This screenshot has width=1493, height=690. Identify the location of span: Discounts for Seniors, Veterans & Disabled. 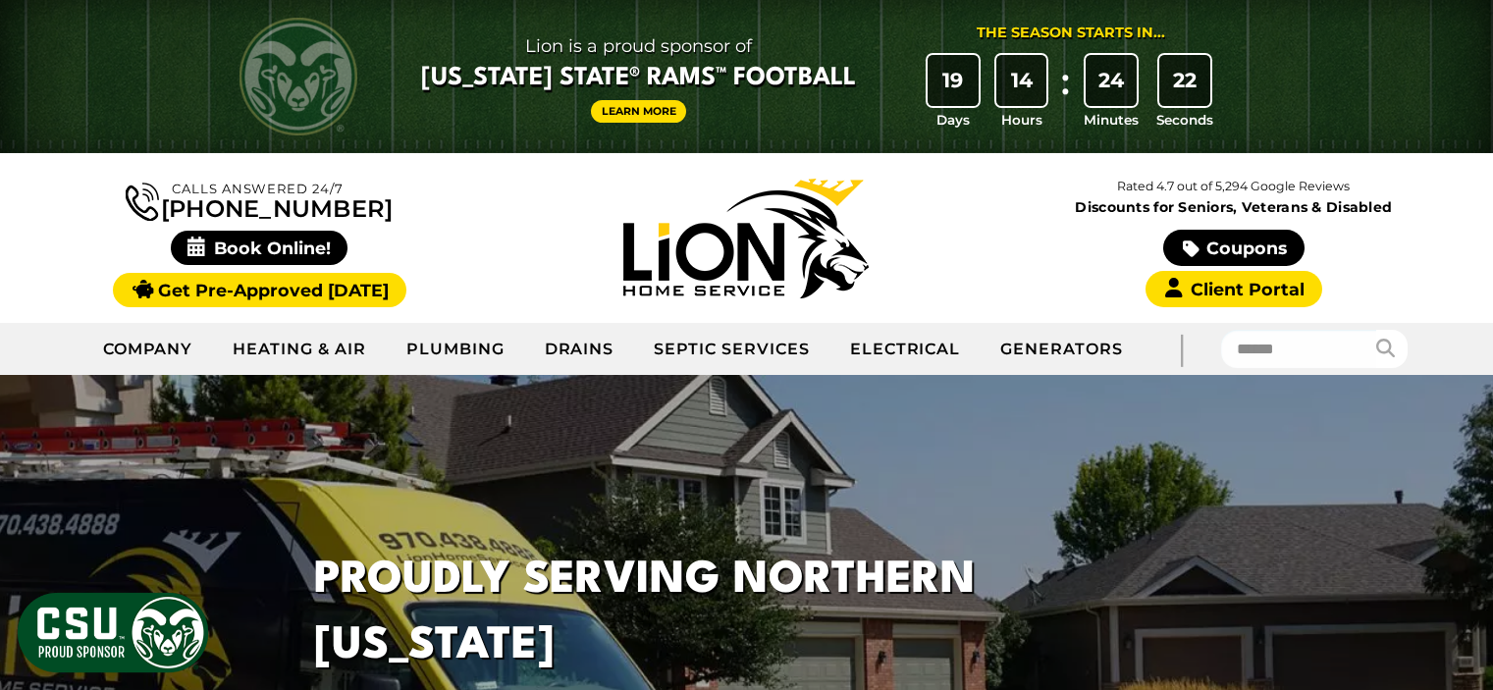
(1234, 207).